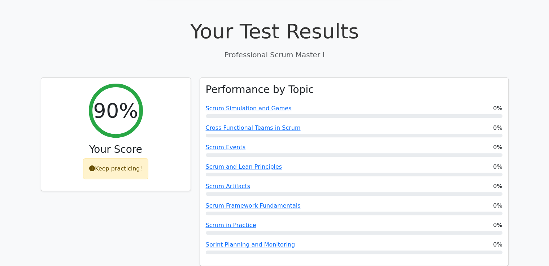 This screenshot has width=549, height=266. I want to click on a: Scrum Events, so click(226, 147).